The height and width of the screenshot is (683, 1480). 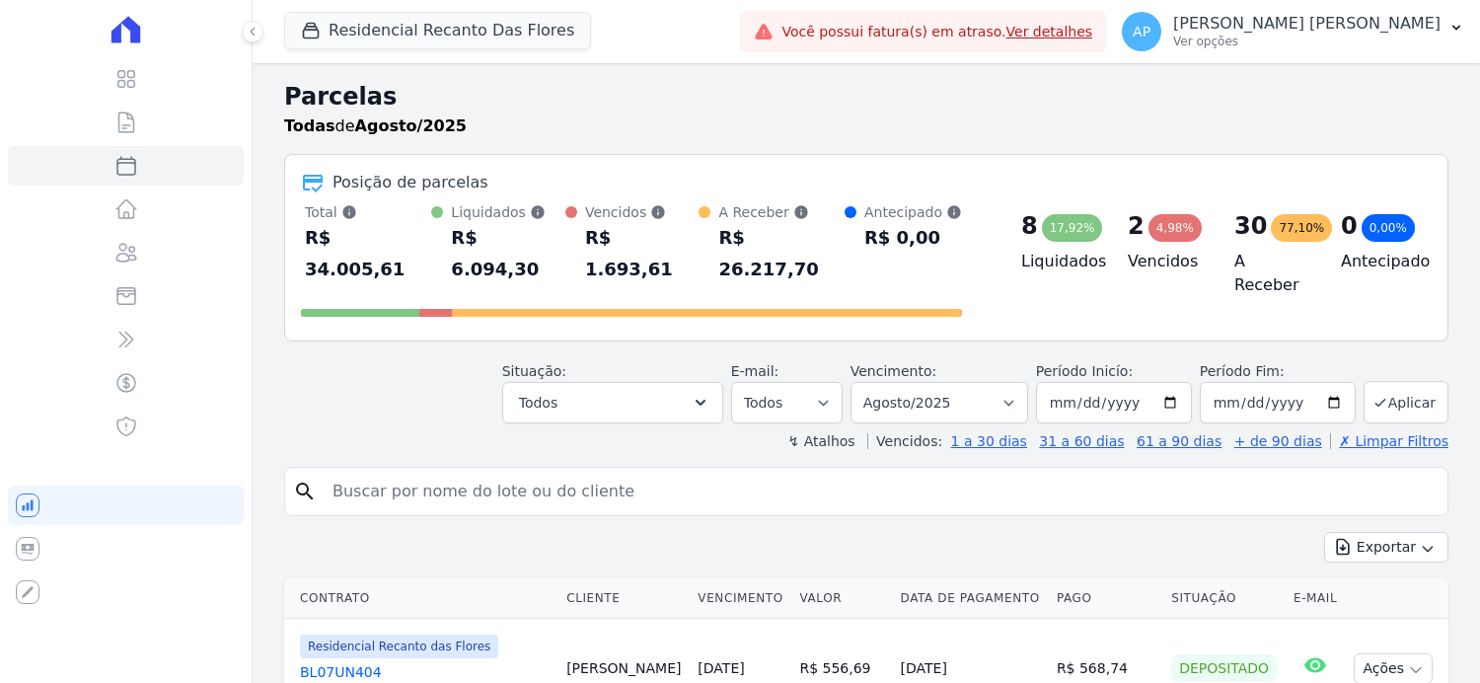 What do you see at coordinates (1272, 273) in the screenshot?
I see `h4: A Receber` at bounding box center [1272, 273].